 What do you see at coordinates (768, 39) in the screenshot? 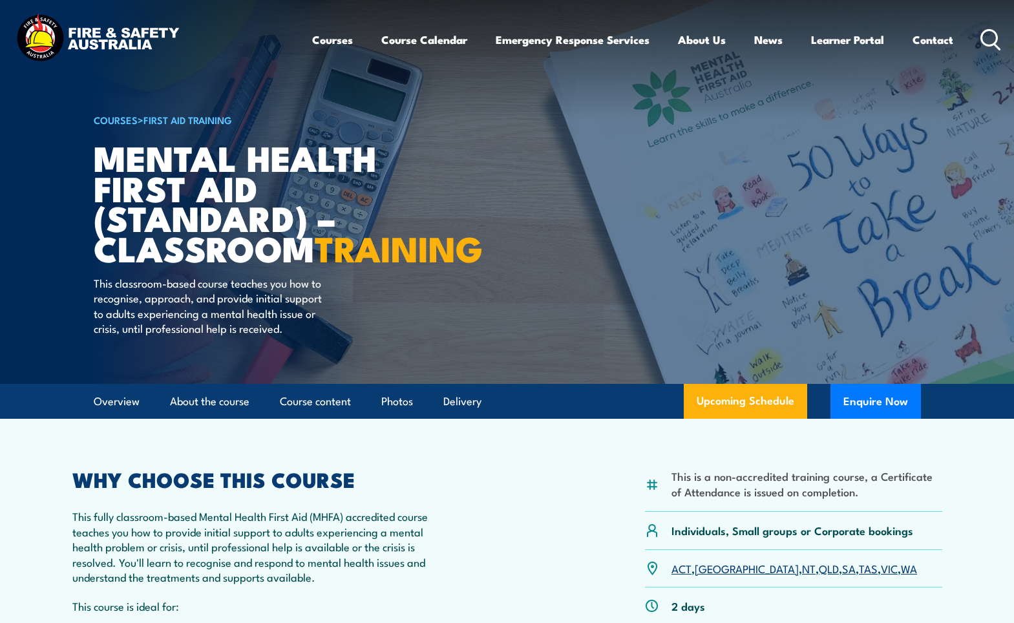
I see `a: News` at bounding box center [768, 39].